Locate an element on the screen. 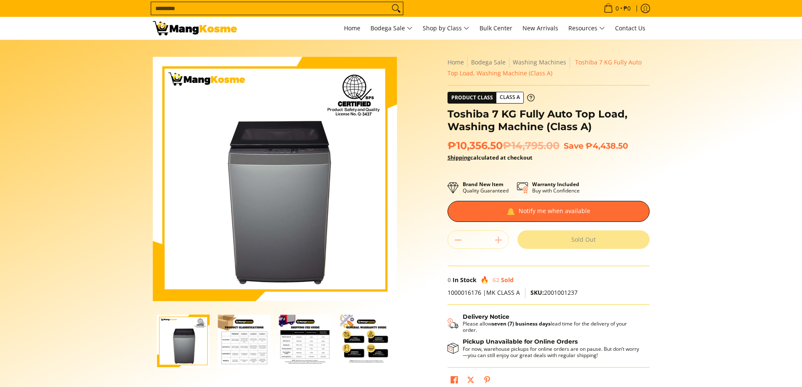 Image resolution: width=802 pixels, height=387 pixels. span: SKU: is located at coordinates (537, 292).